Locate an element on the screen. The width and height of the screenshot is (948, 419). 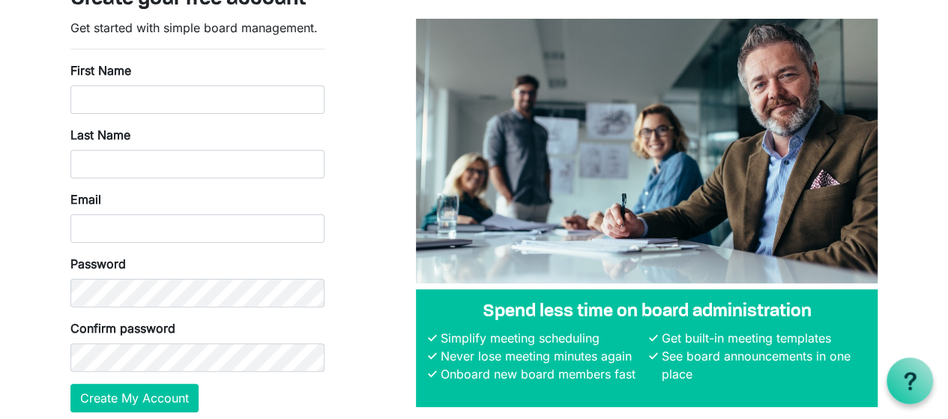
label: Last Name is located at coordinates (100, 135).